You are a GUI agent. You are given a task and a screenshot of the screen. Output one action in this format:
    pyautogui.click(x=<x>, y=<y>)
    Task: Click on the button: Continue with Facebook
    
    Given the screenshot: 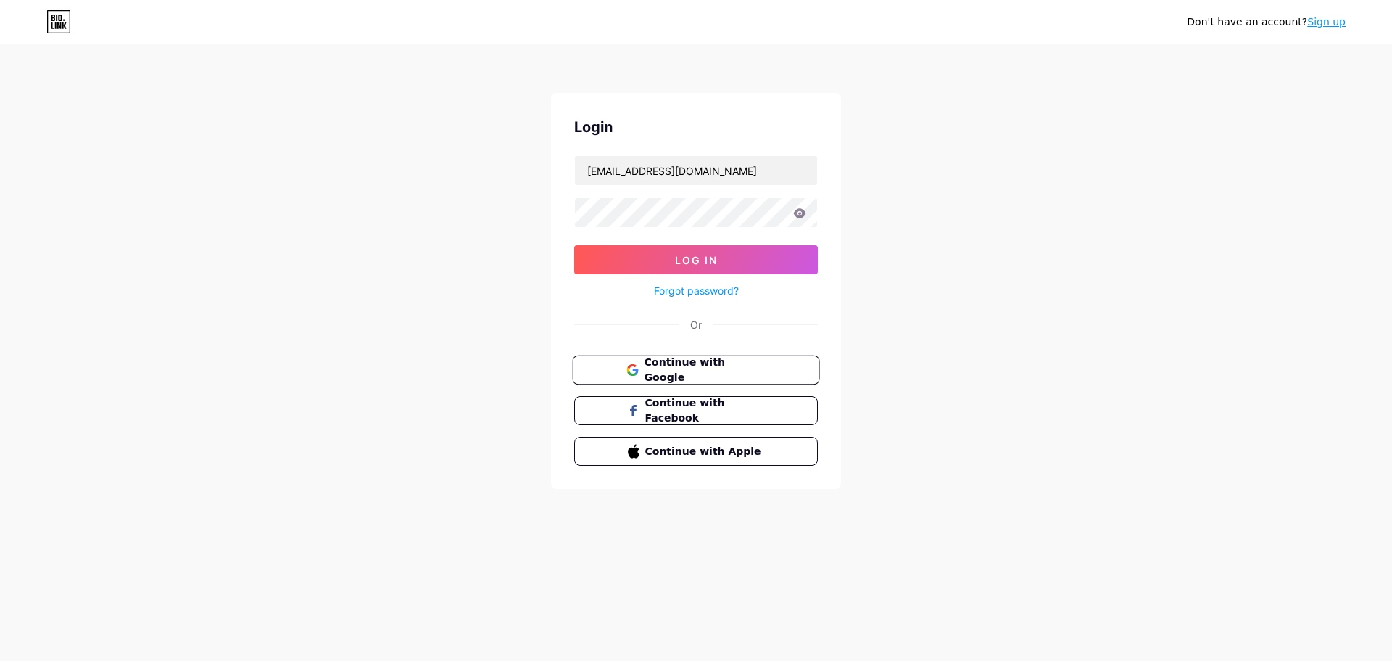 What is the action you would take?
    pyautogui.click(x=696, y=410)
    